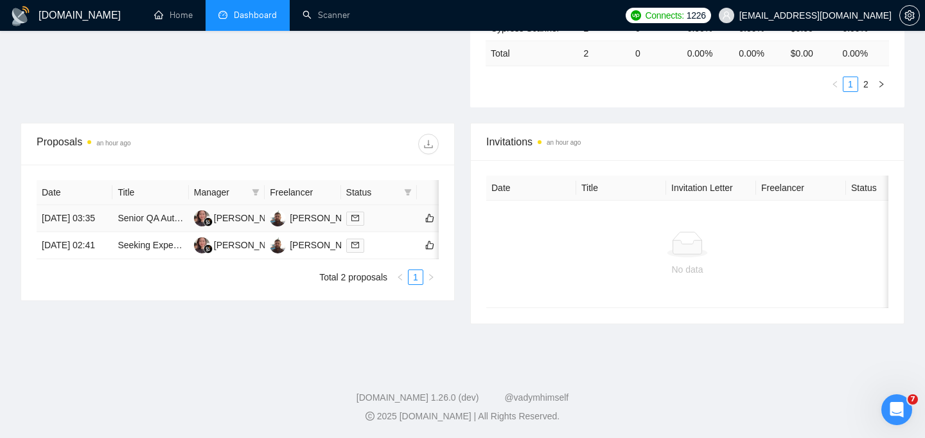 The image size is (925, 438). I want to click on td: Senior QA Automation Engineer / SDET for SaaS (Ruby on Rails), so click(150, 219).